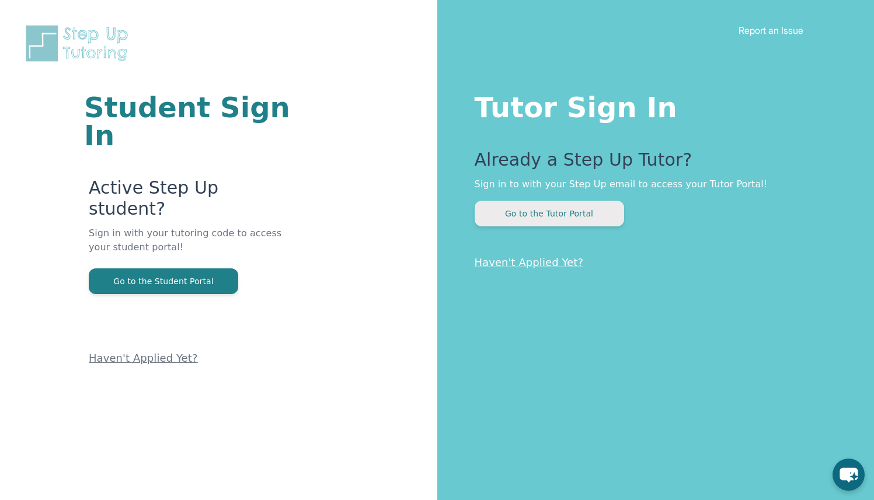 The width and height of the screenshot is (874, 500). I want to click on a: Go to the Tutor Portal, so click(549, 213).